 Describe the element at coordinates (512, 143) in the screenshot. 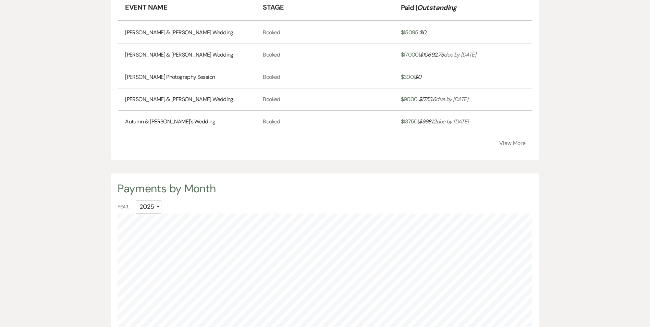

I see `button: View More` at that location.